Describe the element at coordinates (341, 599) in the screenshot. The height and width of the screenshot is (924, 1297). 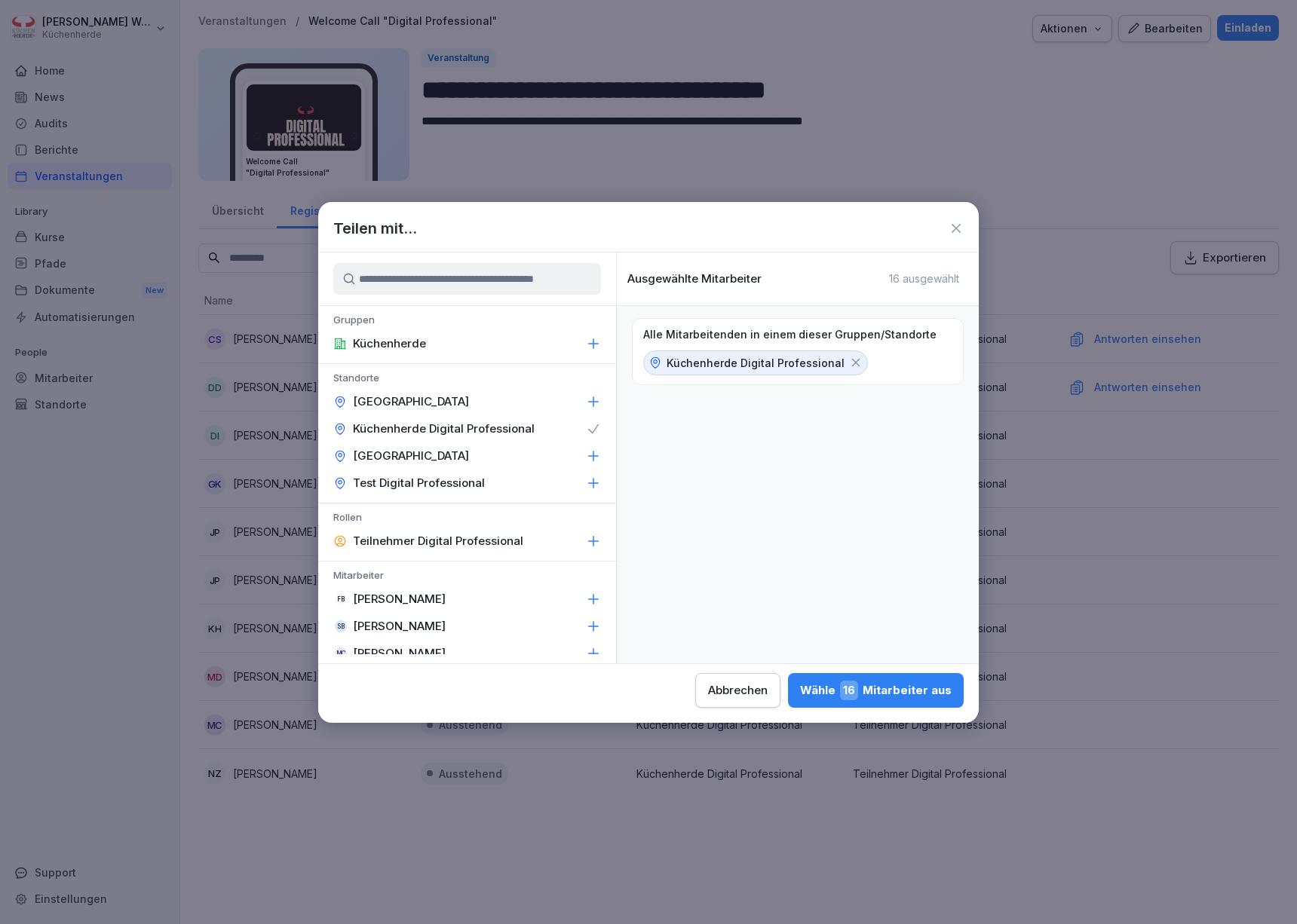
I see `div: FB` at that location.